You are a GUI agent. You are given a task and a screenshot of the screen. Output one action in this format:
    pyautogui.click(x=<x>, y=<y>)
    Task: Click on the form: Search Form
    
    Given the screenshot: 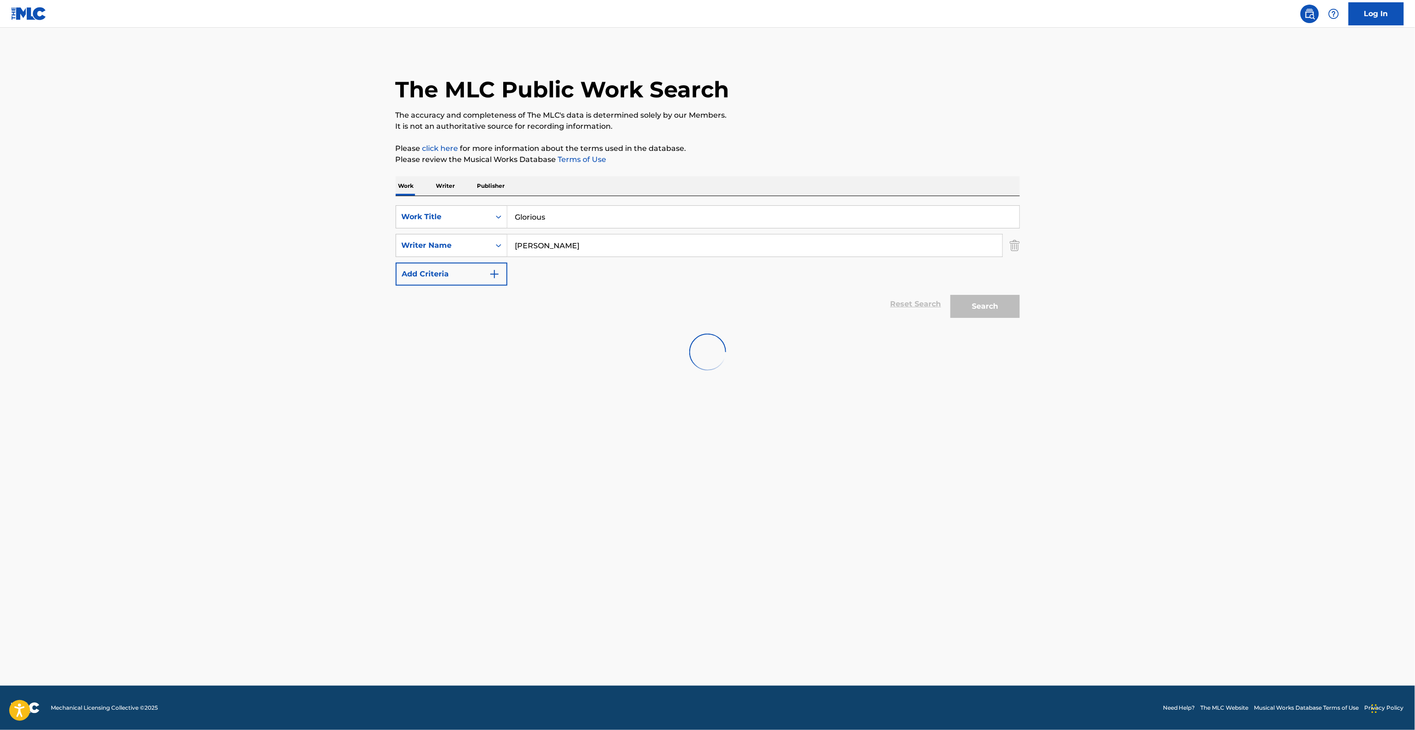 What is the action you would take?
    pyautogui.click(x=708, y=264)
    